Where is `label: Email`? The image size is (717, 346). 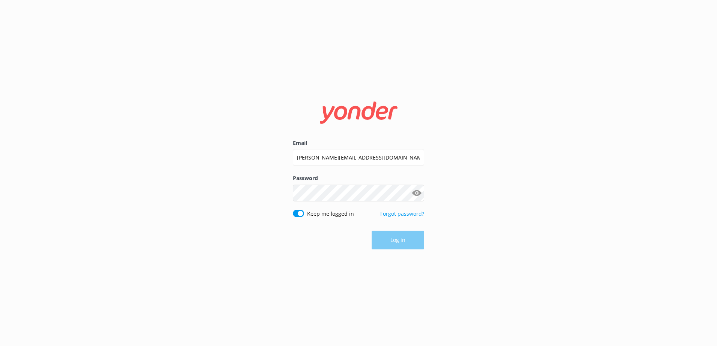
label: Email is located at coordinates (358, 143).